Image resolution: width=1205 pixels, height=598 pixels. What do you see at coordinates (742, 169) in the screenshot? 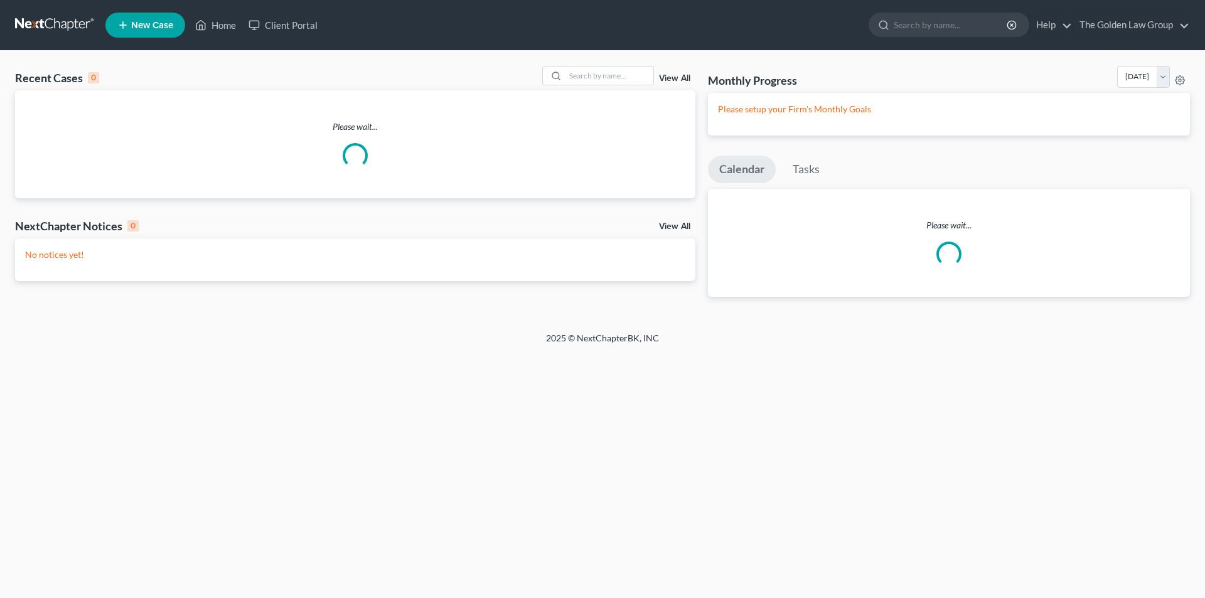
I see `a: Calendar` at bounding box center [742, 169].